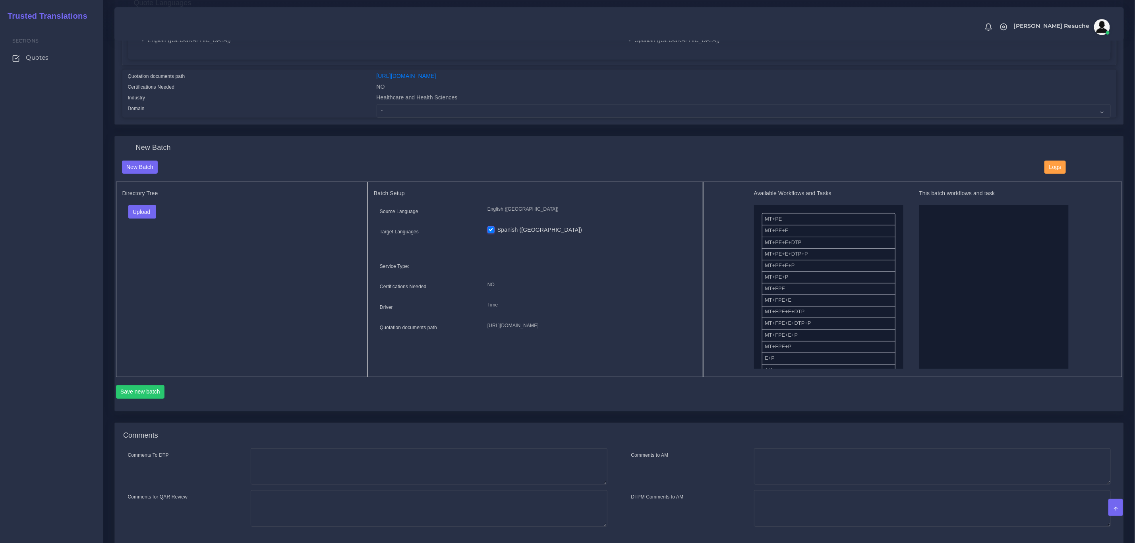 The height and width of the screenshot is (543, 1135). I want to click on h4: New Batch, so click(153, 148).